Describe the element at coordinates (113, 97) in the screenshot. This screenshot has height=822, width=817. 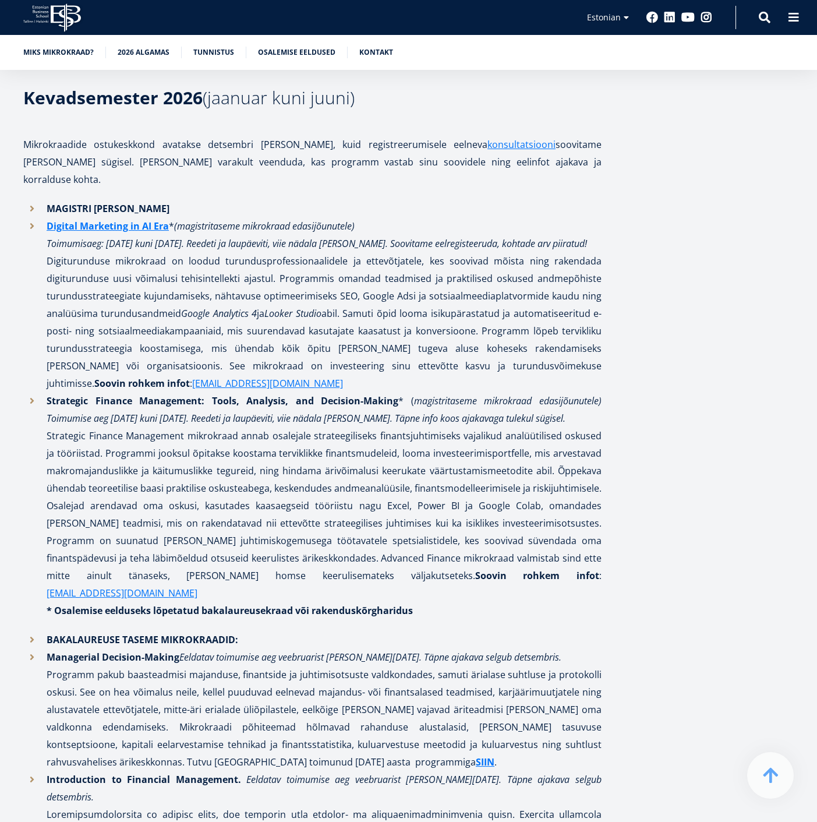
I see `strong: Kevadsemester 2026` at that location.